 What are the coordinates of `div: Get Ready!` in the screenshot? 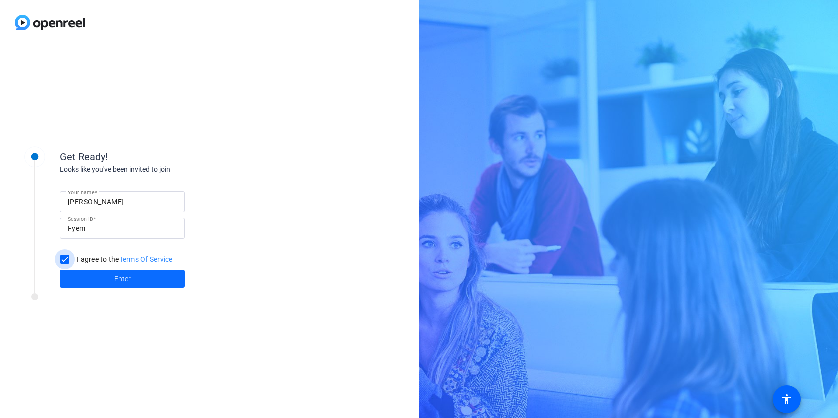 It's located at (160, 157).